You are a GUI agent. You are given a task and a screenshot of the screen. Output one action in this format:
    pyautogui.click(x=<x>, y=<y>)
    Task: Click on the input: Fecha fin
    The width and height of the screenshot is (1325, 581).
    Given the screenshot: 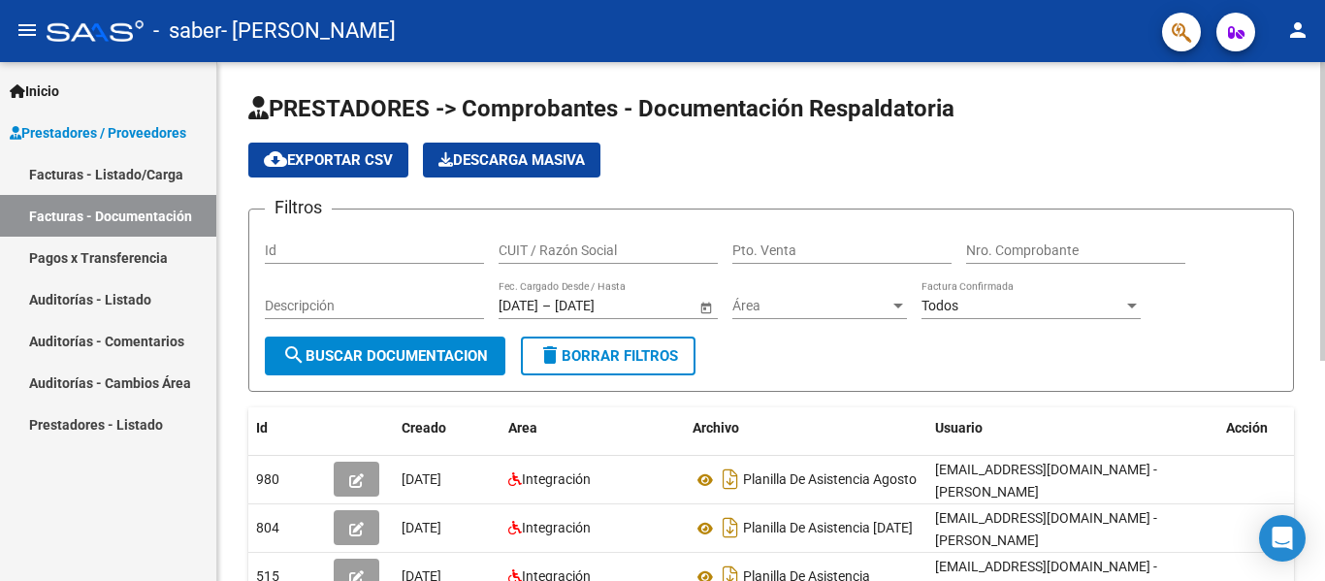 What is the action you would take?
    pyautogui.click(x=602, y=306)
    